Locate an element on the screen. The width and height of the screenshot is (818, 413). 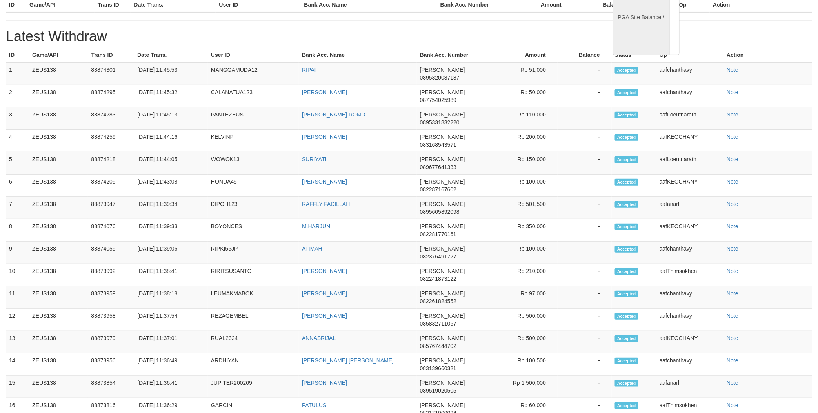
td: LEUMAKMABOK is located at coordinates (253, 297).